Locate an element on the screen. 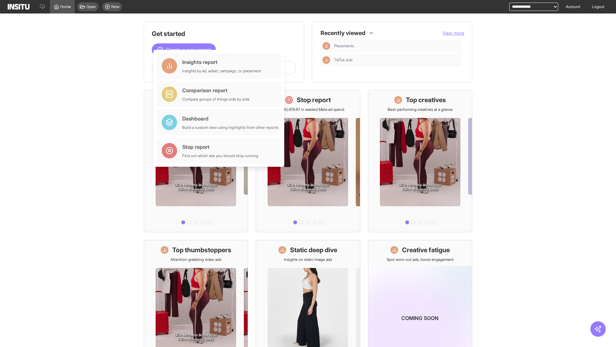 Image resolution: width=616 pixels, height=347 pixels. span: Create a new report is located at coordinates (188, 50).